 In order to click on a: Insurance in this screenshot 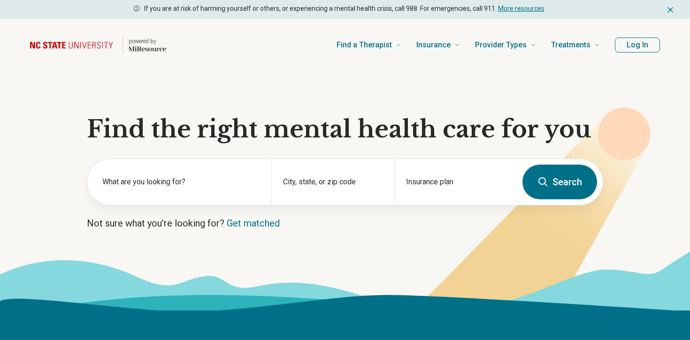, I will do `click(438, 45)`.